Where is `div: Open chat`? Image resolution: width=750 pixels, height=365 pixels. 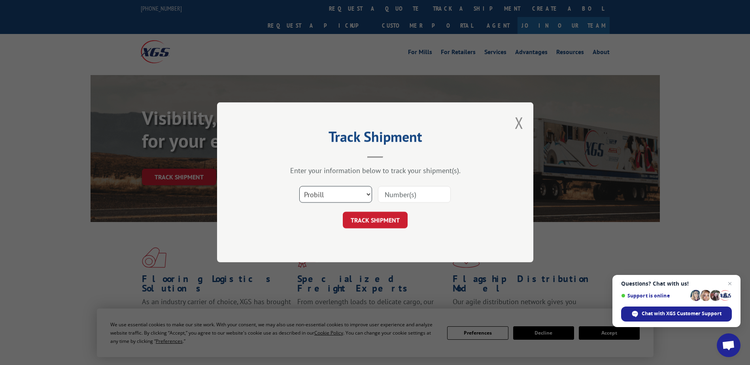
div: Open chat is located at coordinates (729, 346).